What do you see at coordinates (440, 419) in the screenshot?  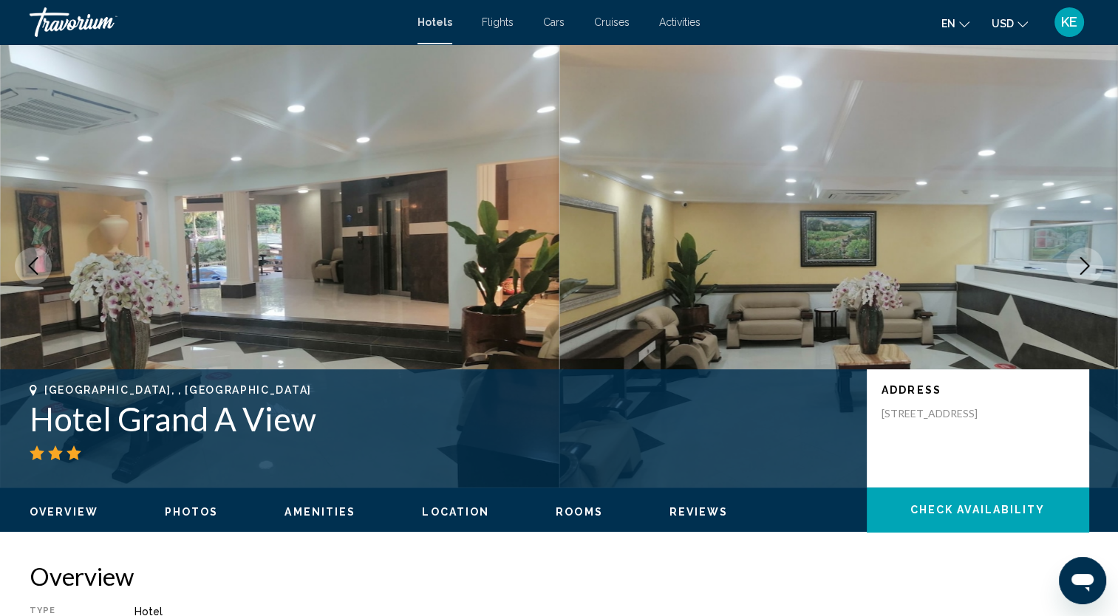 I see `h1: Hotel Grand A View` at bounding box center [440, 419].